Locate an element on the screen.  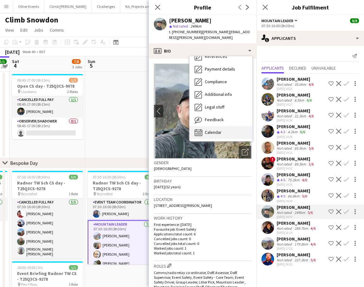
div: 179.8km is located at coordinates (301, 244).